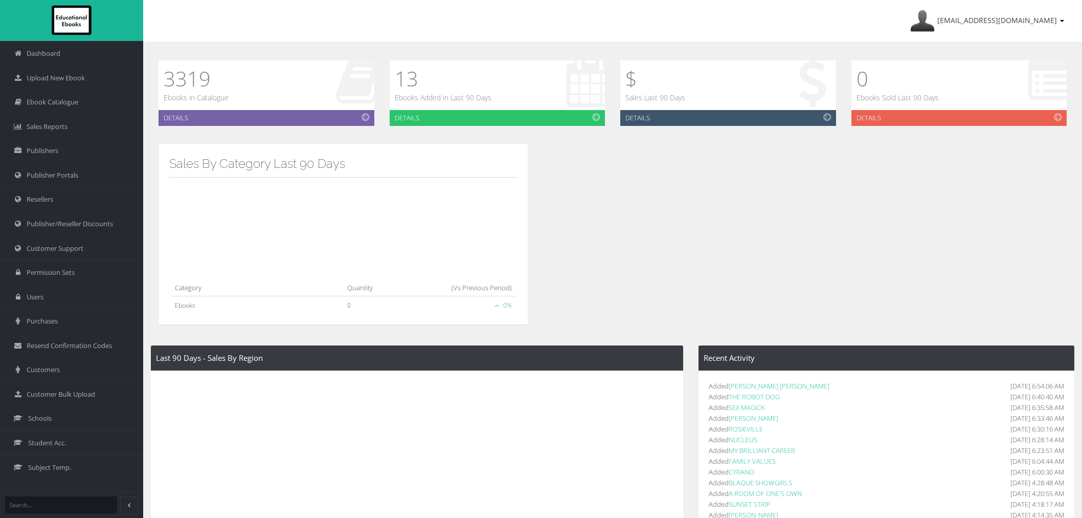 Image resolution: width=1082 pixels, height=518 pixels. Describe the element at coordinates (50, 467) in the screenshot. I see `span: Subject Temp.` at that location.